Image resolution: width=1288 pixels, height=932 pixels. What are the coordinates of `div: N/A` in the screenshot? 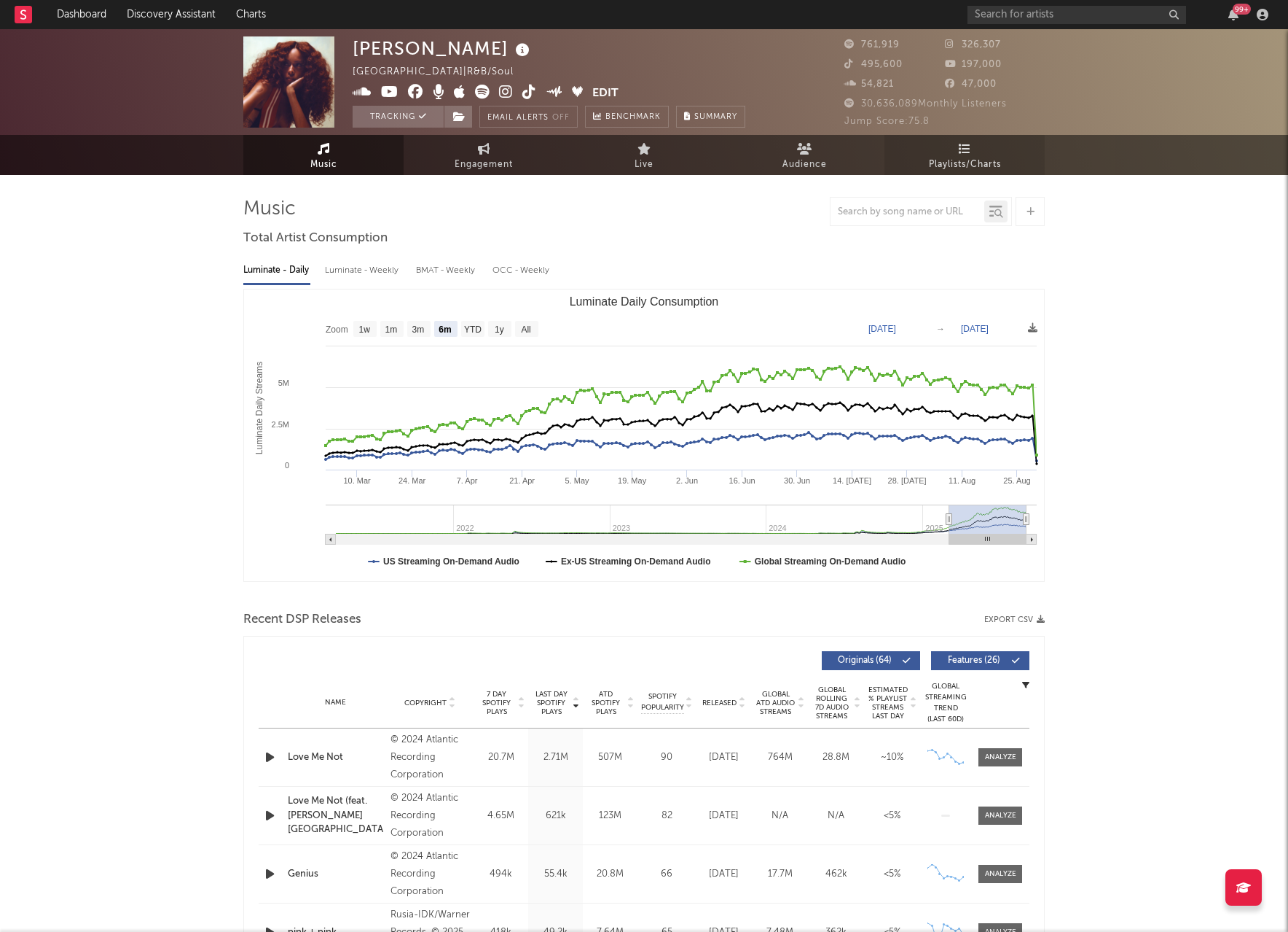 It's located at (836, 816).